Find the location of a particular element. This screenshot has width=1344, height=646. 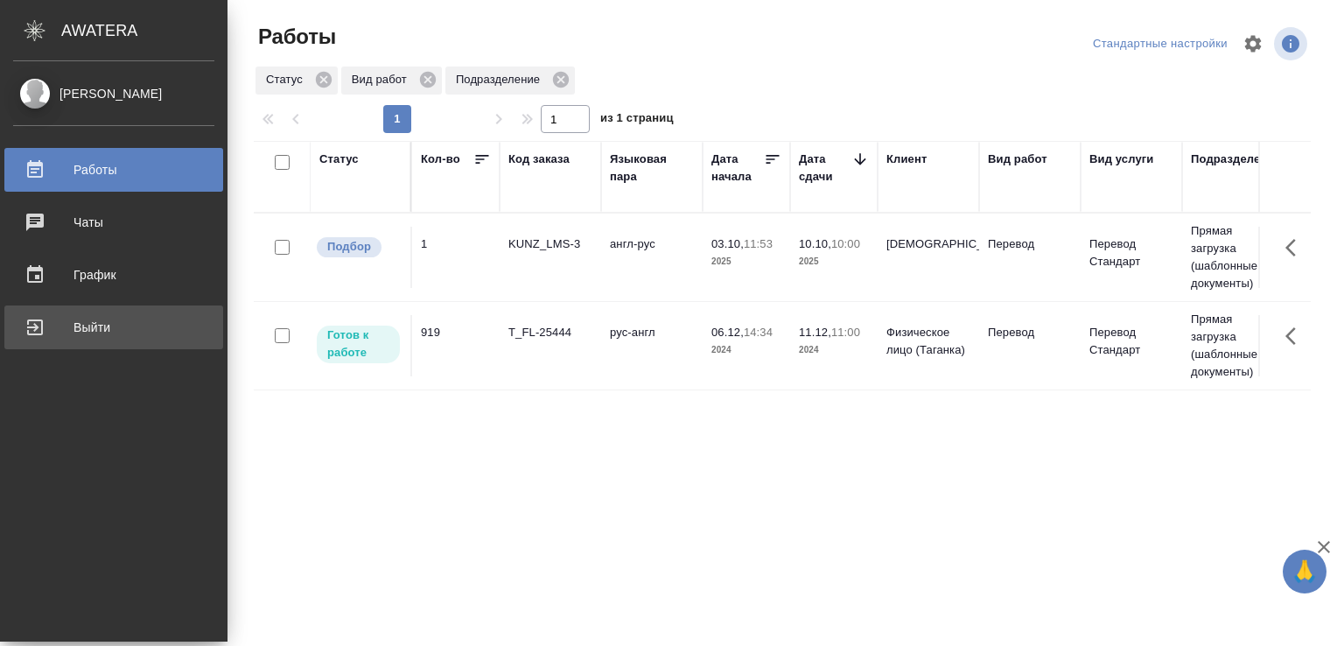

span: Работы is located at coordinates (295, 37).